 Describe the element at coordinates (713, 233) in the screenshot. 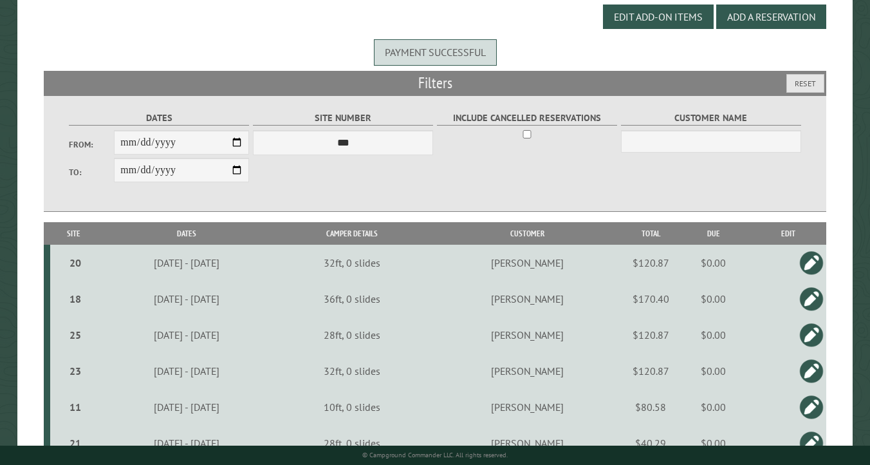

I see `th: Due` at that location.